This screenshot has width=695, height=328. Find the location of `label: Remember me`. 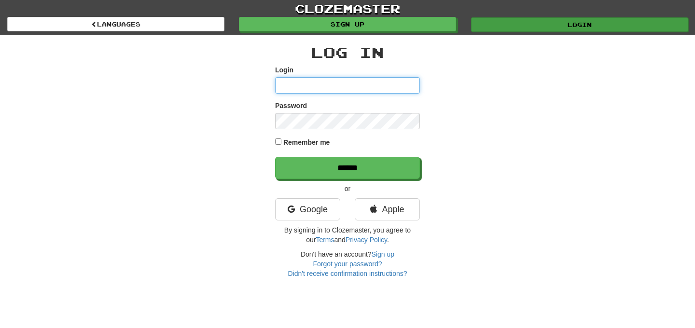

label: Remember me is located at coordinates (307, 142).